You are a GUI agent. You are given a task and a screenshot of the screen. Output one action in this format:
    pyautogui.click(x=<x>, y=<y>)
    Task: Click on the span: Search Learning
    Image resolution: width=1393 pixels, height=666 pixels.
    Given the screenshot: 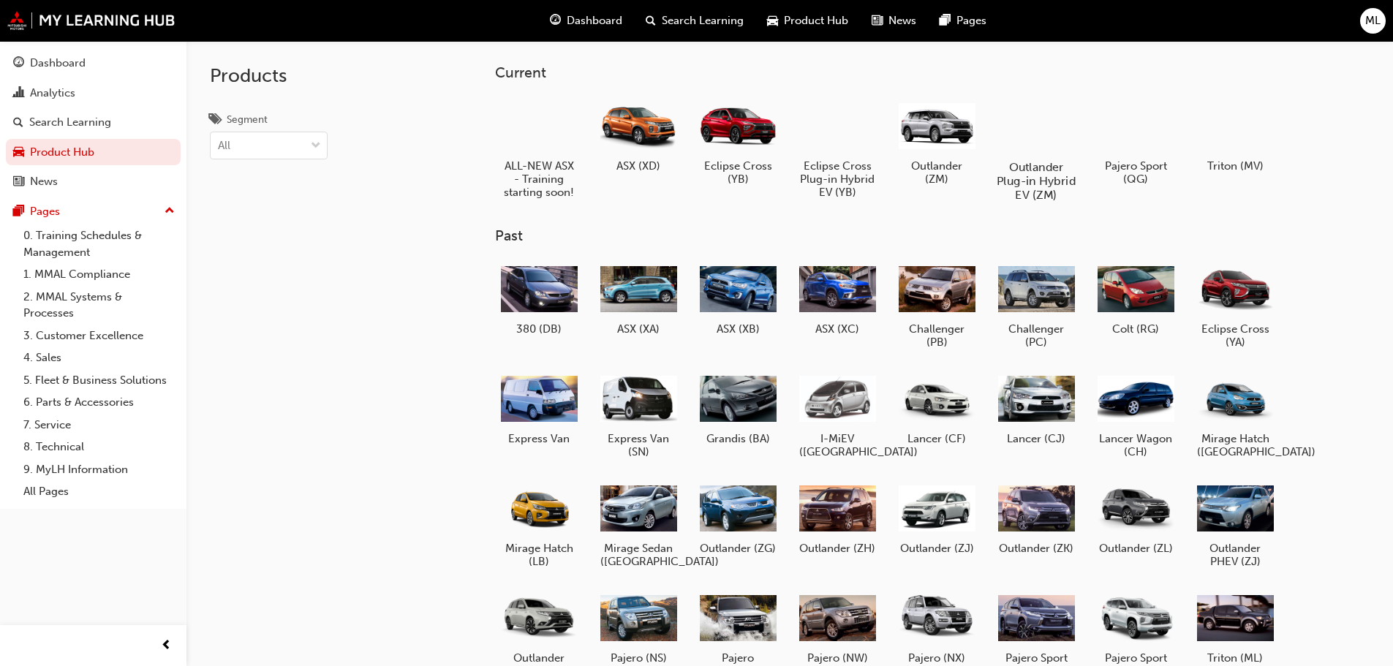 What is the action you would take?
    pyautogui.click(x=703, y=20)
    